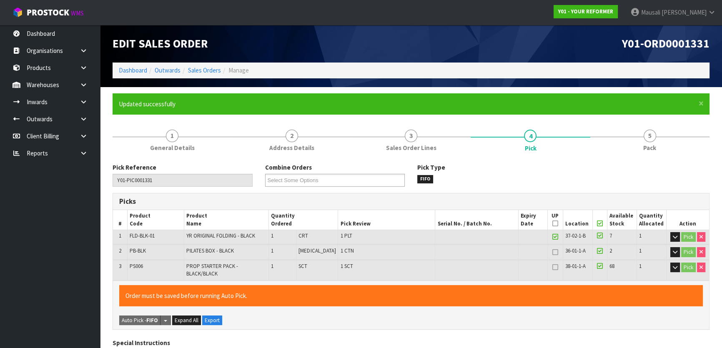 Image resolution: width=722 pixels, height=348 pixels. What do you see at coordinates (425, 179) in the screenshot?
I see `span: FIFO` at bounding box center [425, 179].